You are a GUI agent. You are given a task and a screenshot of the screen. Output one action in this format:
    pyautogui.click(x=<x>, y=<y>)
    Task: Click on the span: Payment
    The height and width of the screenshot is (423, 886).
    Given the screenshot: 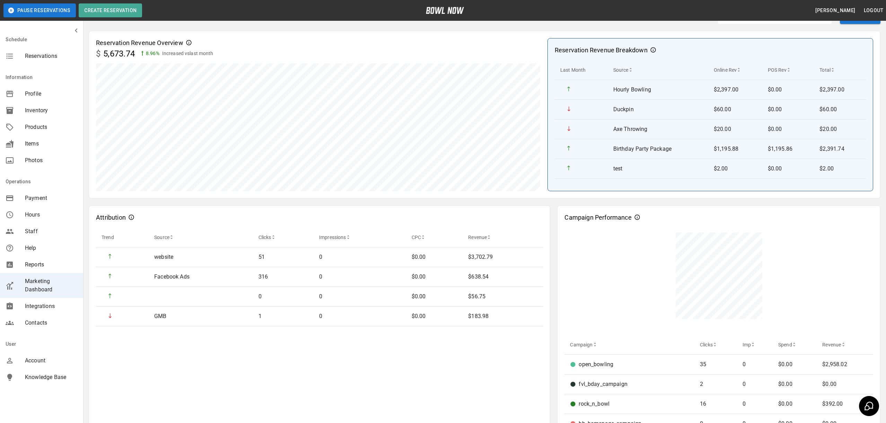 What is the action you would take?
    pyautogui.click(x=51, y=198)
    